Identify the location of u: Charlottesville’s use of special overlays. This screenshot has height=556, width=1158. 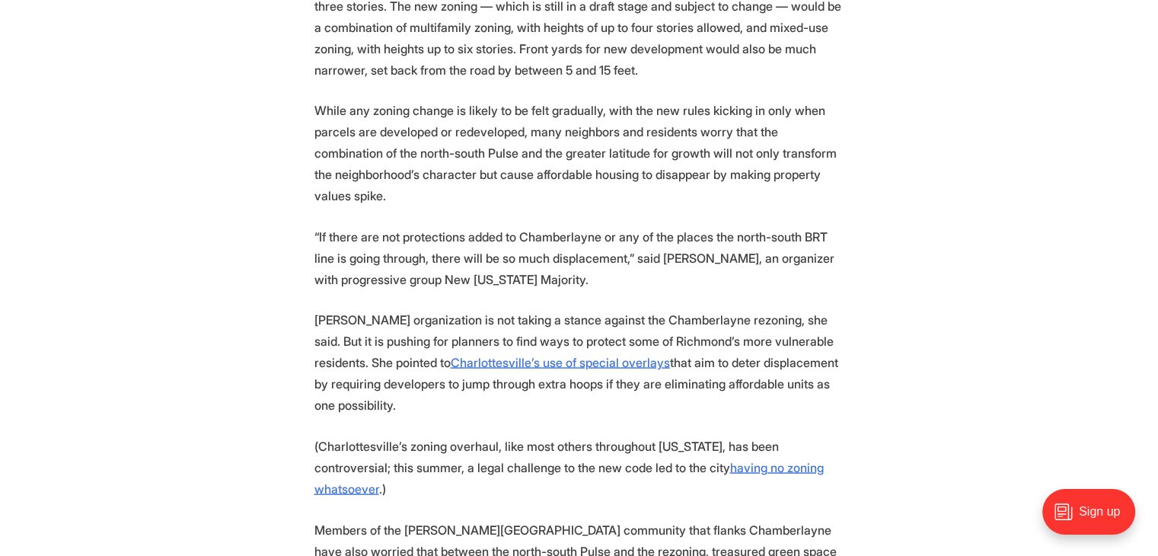
(560, 362).